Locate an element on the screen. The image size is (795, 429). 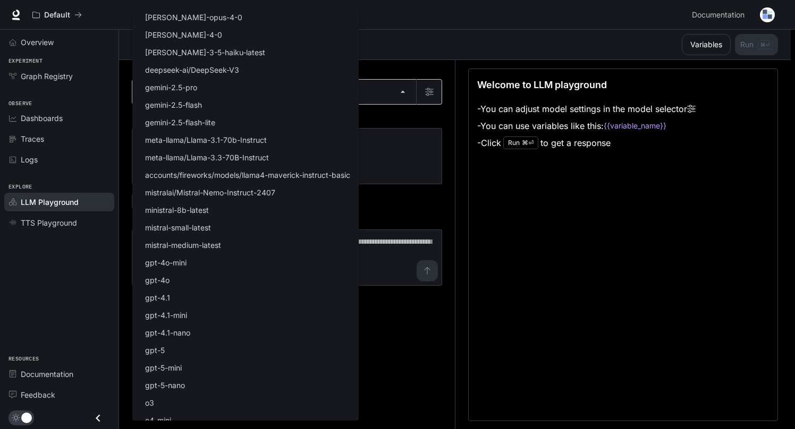
p: gpt-5-nano is located at coordinates (165, 385).